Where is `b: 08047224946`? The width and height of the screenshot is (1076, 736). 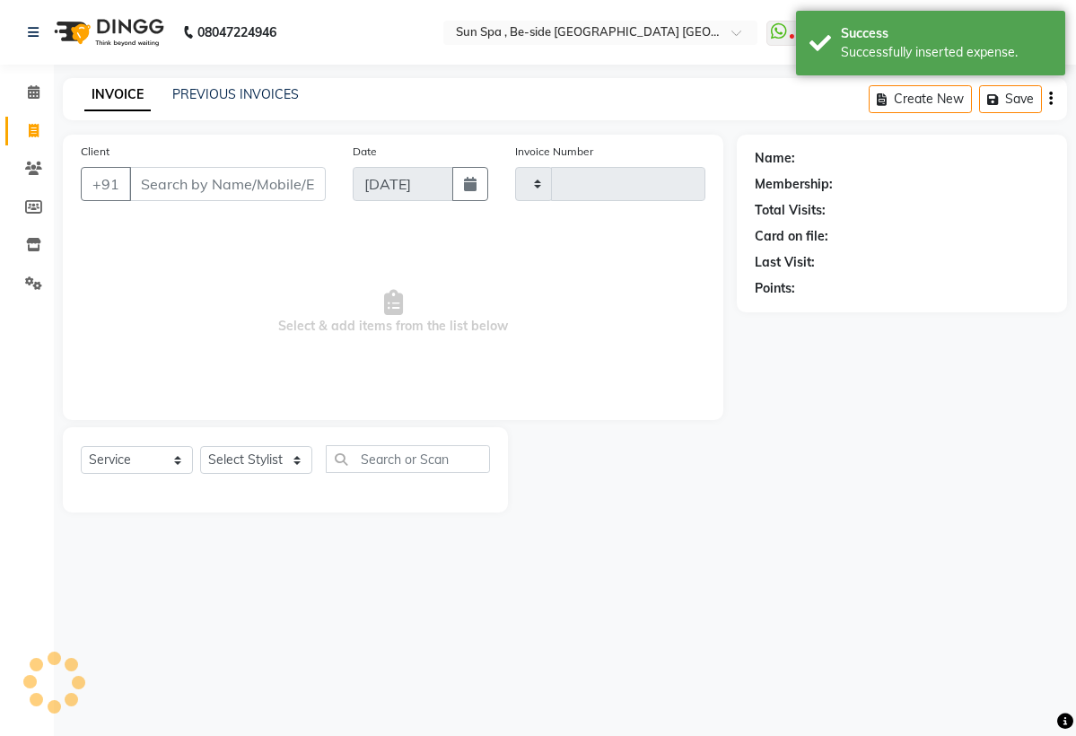
b: 08047224946 is located at coordinates (237, 32).